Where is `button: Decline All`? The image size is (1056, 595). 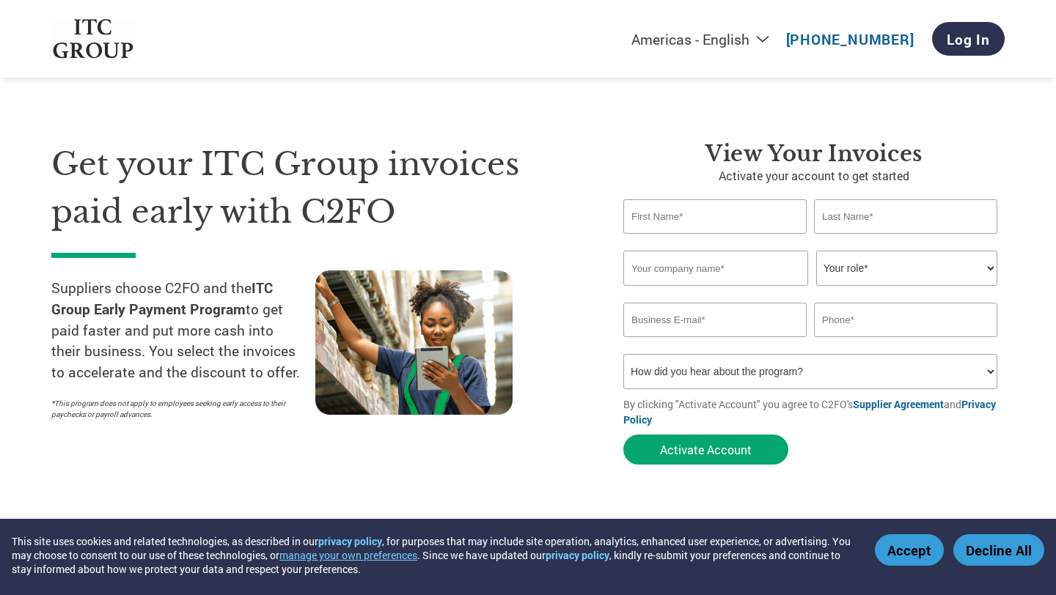 button: Decline All is located at coordinates (999, 550).